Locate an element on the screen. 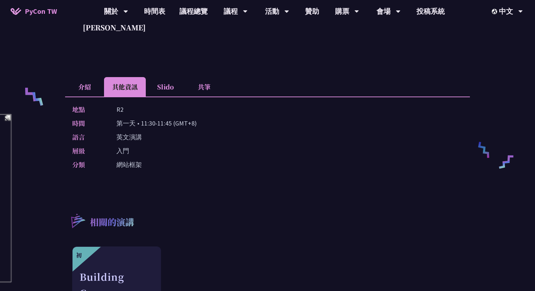  p: 語言 is located at coordinates (87, 137).